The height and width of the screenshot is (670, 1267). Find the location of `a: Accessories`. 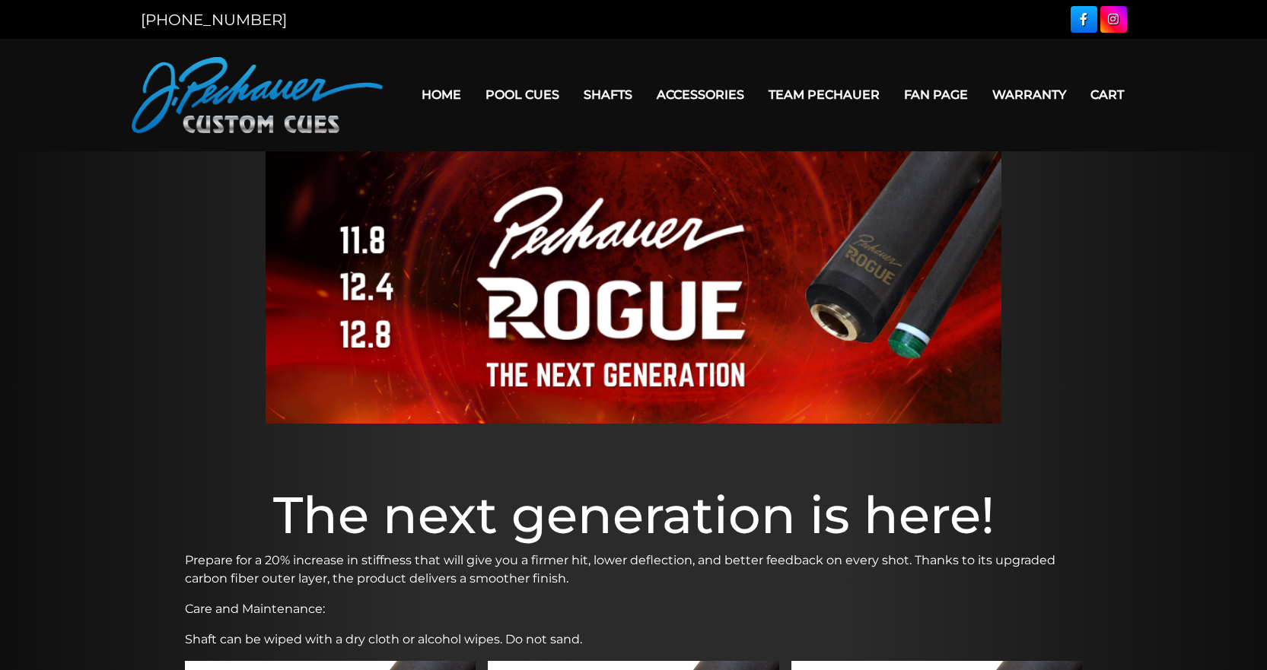

a: Accessories is located at coordinates (700, 94).